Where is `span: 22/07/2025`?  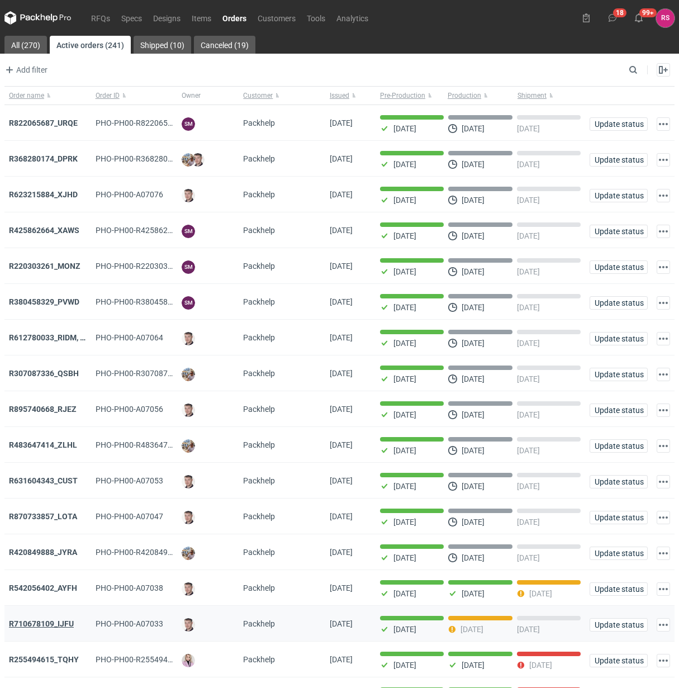
span: 22/07/2025 is located at coordinates (341, 659).